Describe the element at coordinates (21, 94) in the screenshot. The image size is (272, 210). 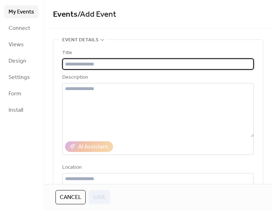
I see `a: Form` at that location.